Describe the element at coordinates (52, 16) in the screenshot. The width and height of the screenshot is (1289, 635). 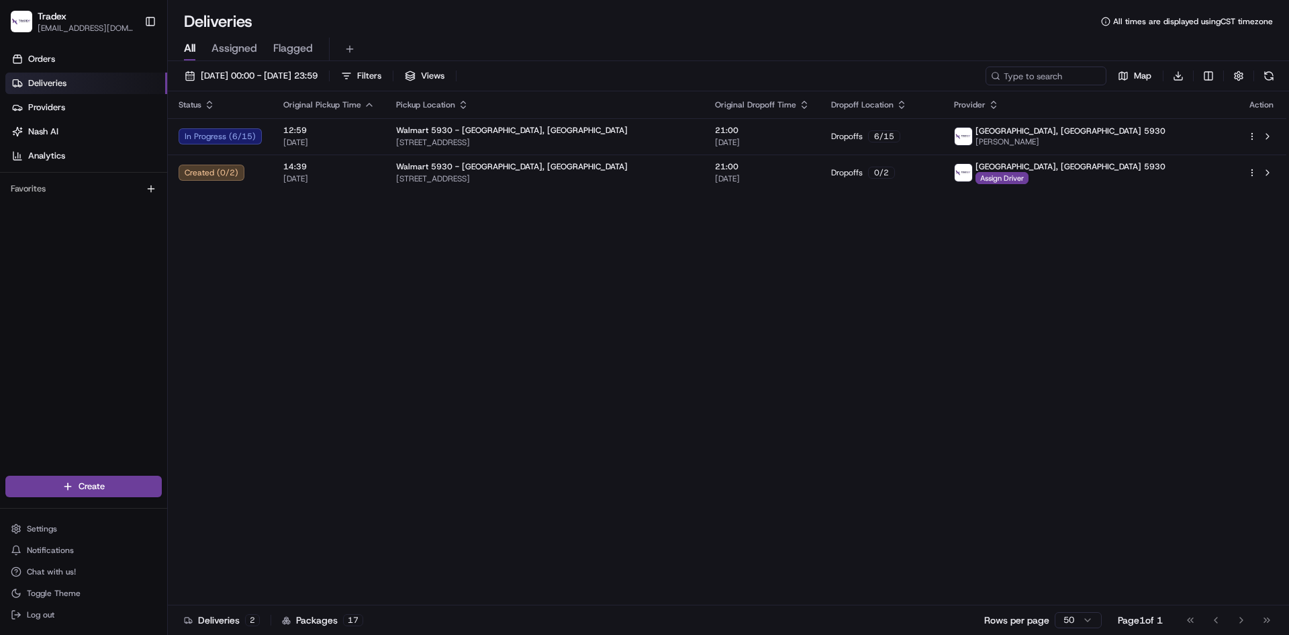
I see `span: Tradex` at that location.